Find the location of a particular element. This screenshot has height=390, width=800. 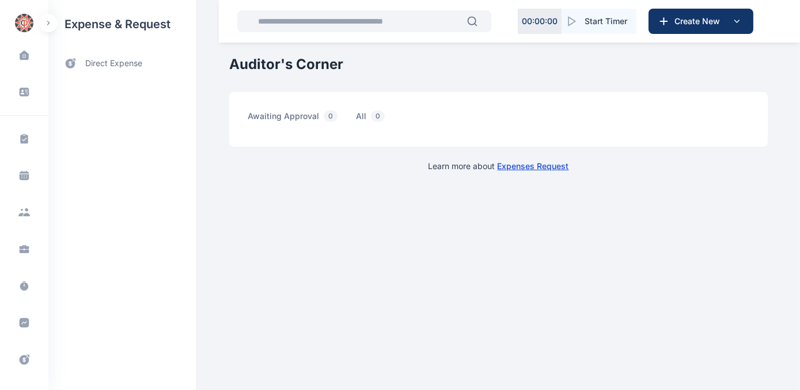

a: all0 is located at coordinates (379, 119).